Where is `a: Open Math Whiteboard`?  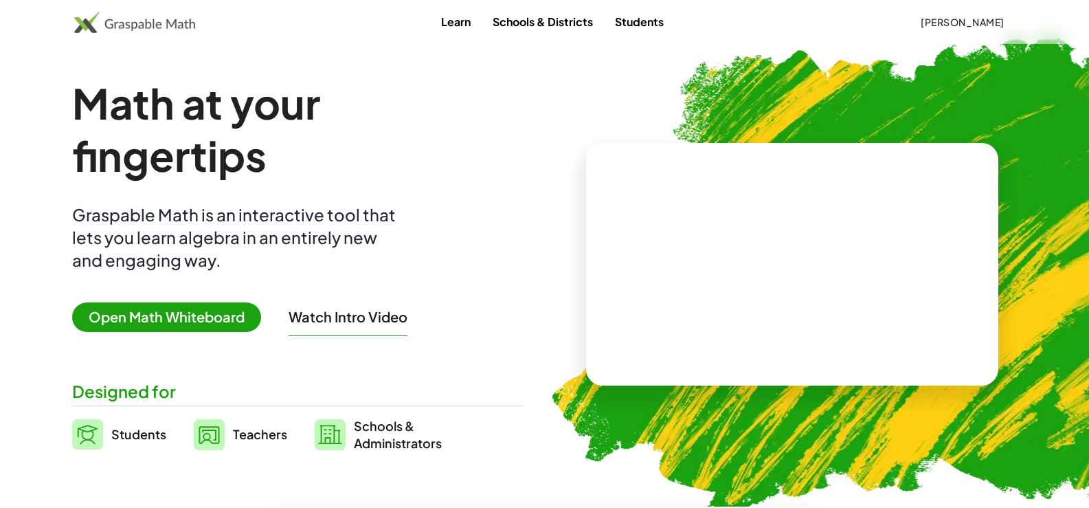
a: Open Math Whiteboard is located at coordinates (172, 317).